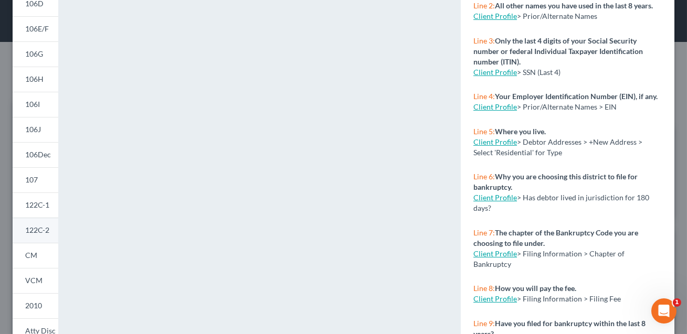  I want to click on span: Line 3:, so click(484, 40).